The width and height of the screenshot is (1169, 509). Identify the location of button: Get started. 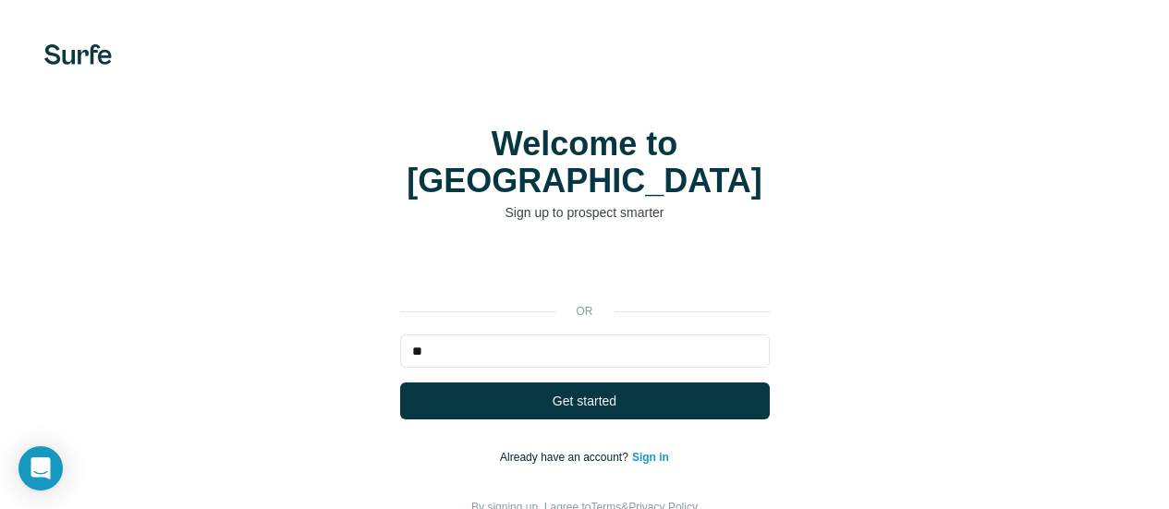
(585, 401).